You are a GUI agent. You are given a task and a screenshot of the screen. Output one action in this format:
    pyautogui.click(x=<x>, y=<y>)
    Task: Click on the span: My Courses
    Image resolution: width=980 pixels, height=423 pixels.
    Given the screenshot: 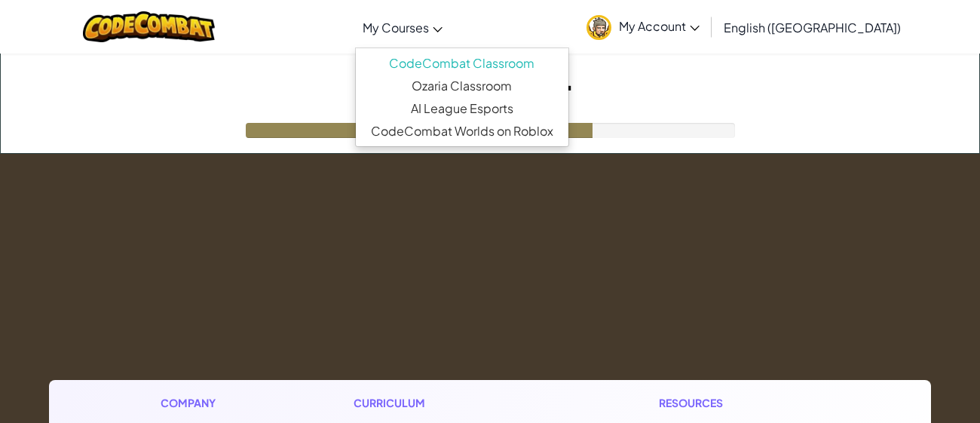 What is the action you would take?
    pyautogui.click(x=396, y=27)
    